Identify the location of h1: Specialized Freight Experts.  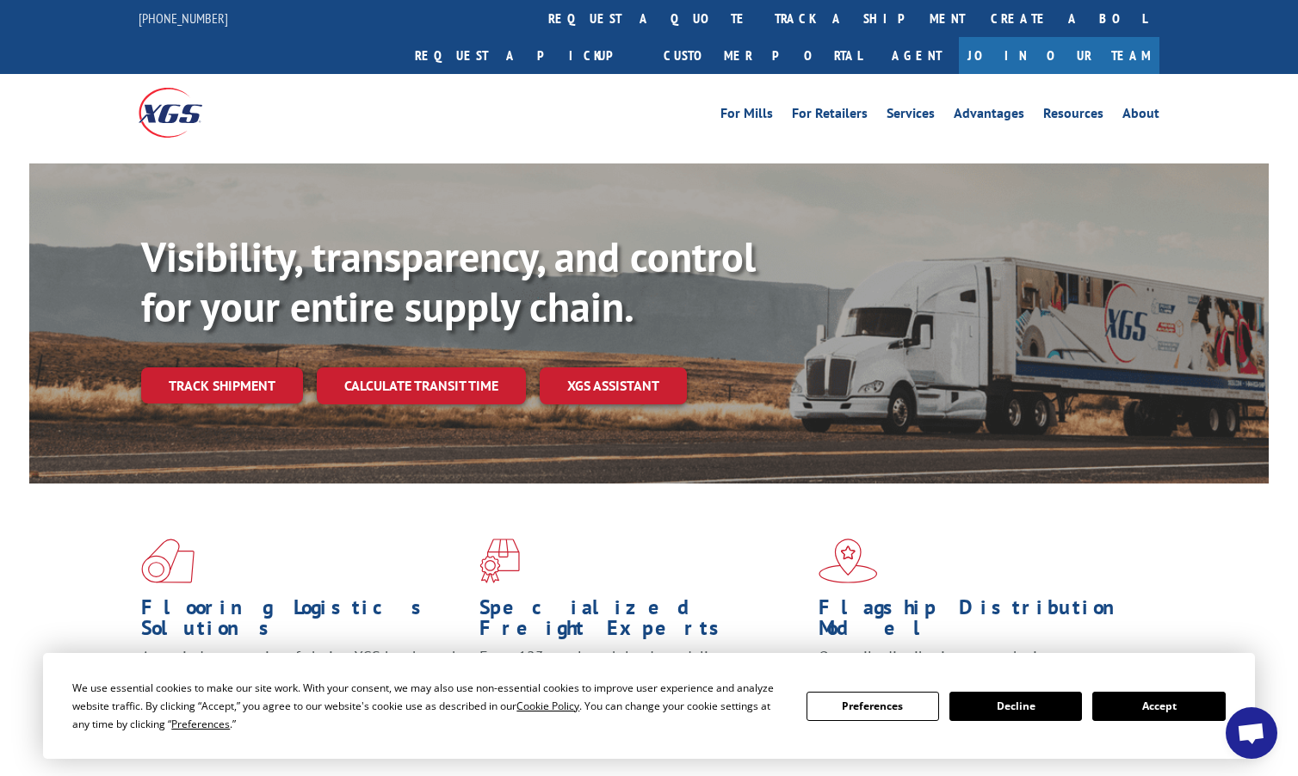
(642, 622).